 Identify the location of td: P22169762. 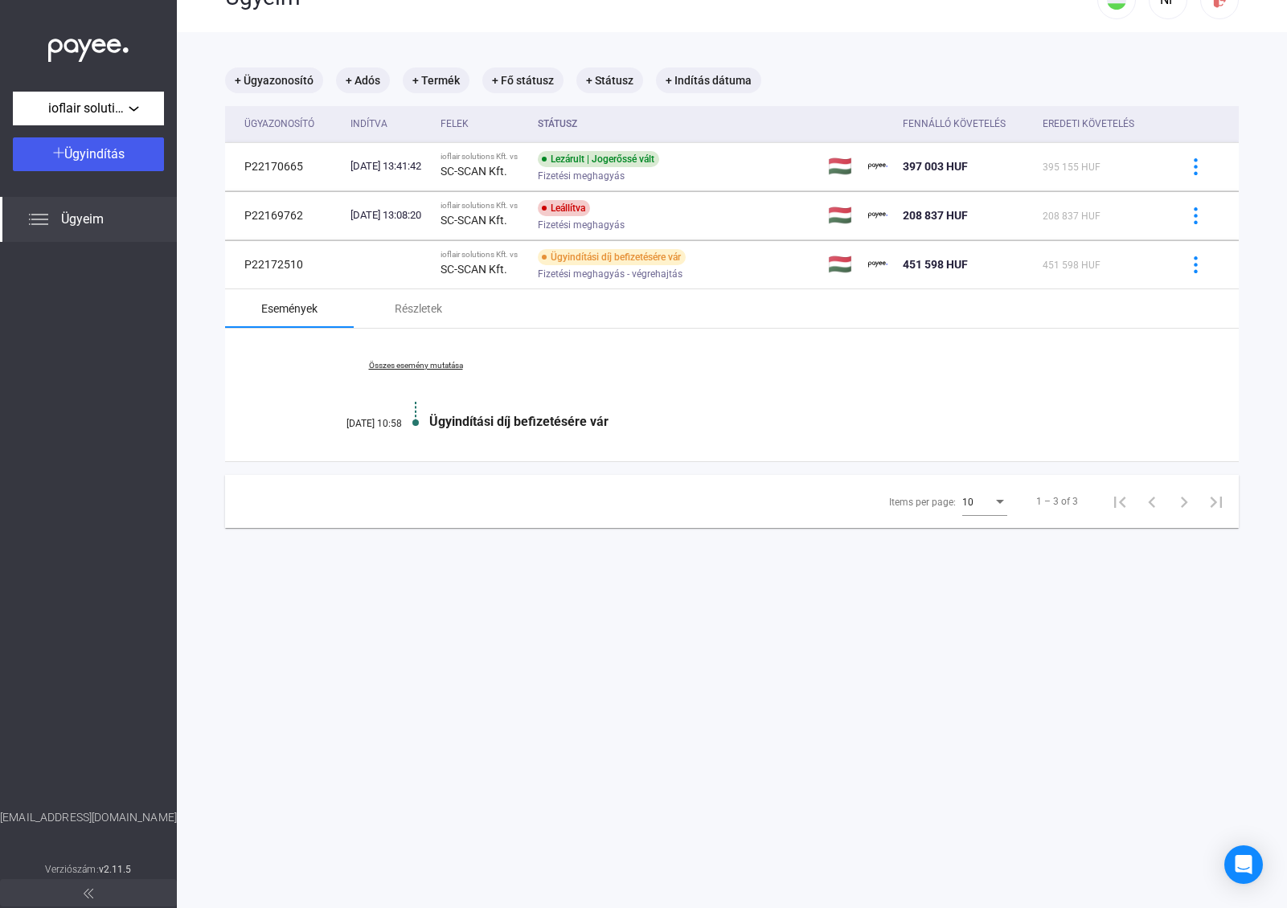
(284, 215).